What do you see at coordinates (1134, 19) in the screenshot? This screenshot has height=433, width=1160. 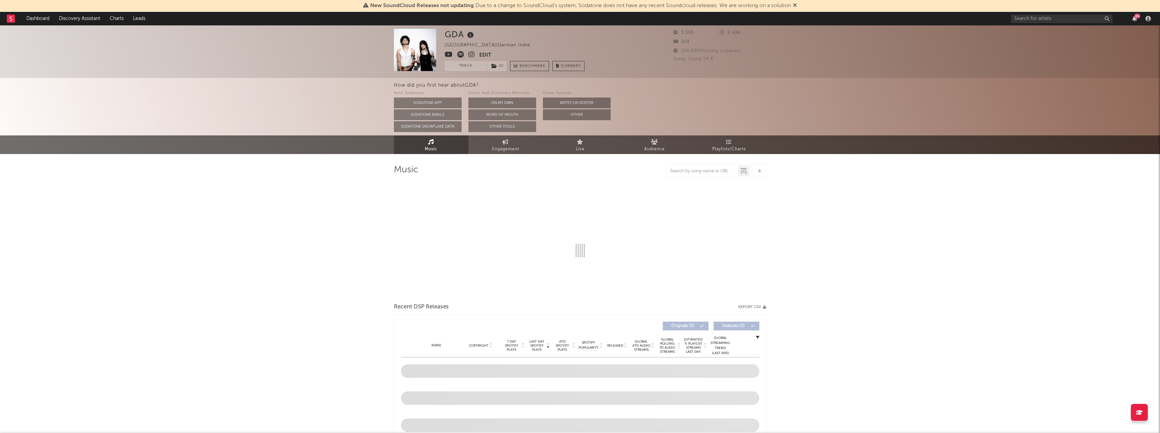 I see `button: 89` at bounding box center [1134, 19].